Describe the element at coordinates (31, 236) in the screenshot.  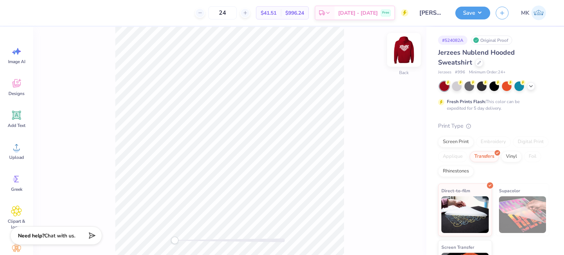
I see `strong: Need help?` at that location.